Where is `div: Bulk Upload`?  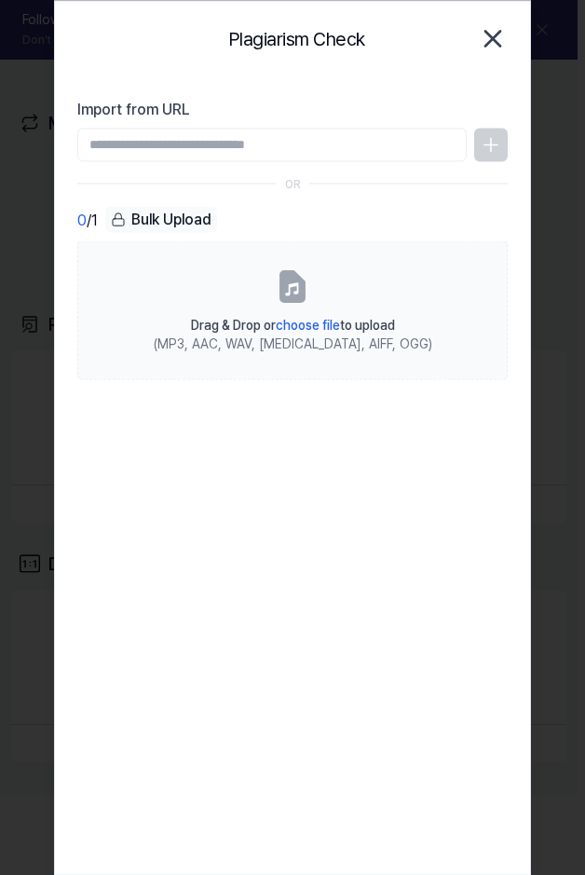 div: Bulk Upload is located at coordinates (161, 220).